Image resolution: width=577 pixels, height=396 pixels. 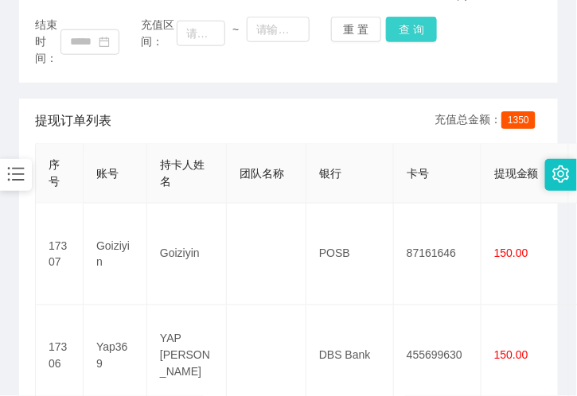 I want to click on div: 充值总金额：, so click(x=488, y=121).